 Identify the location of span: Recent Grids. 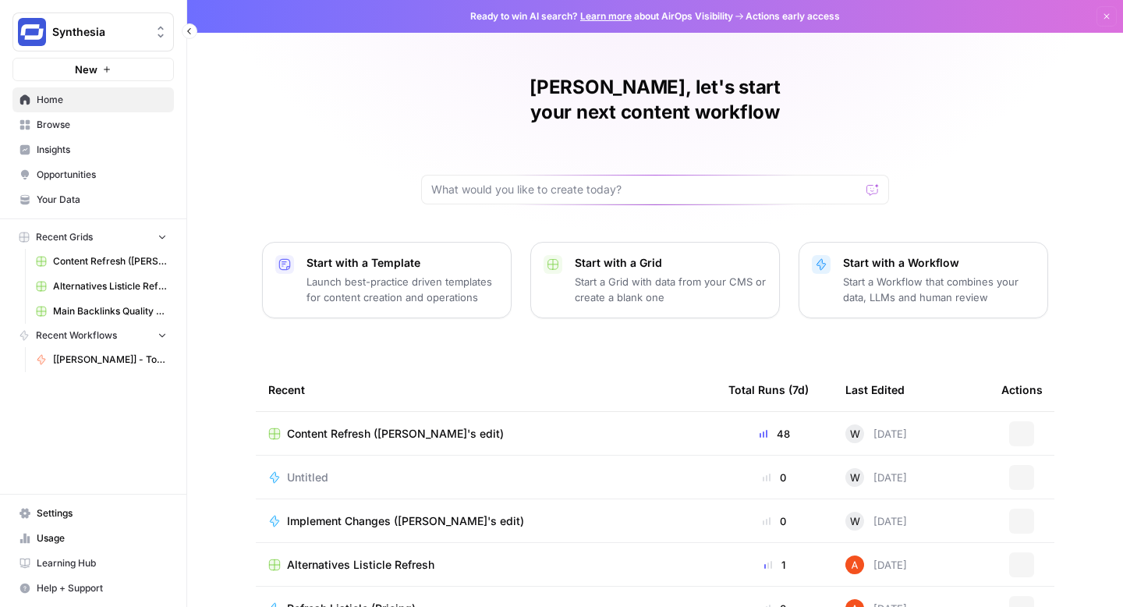
(64, 237).